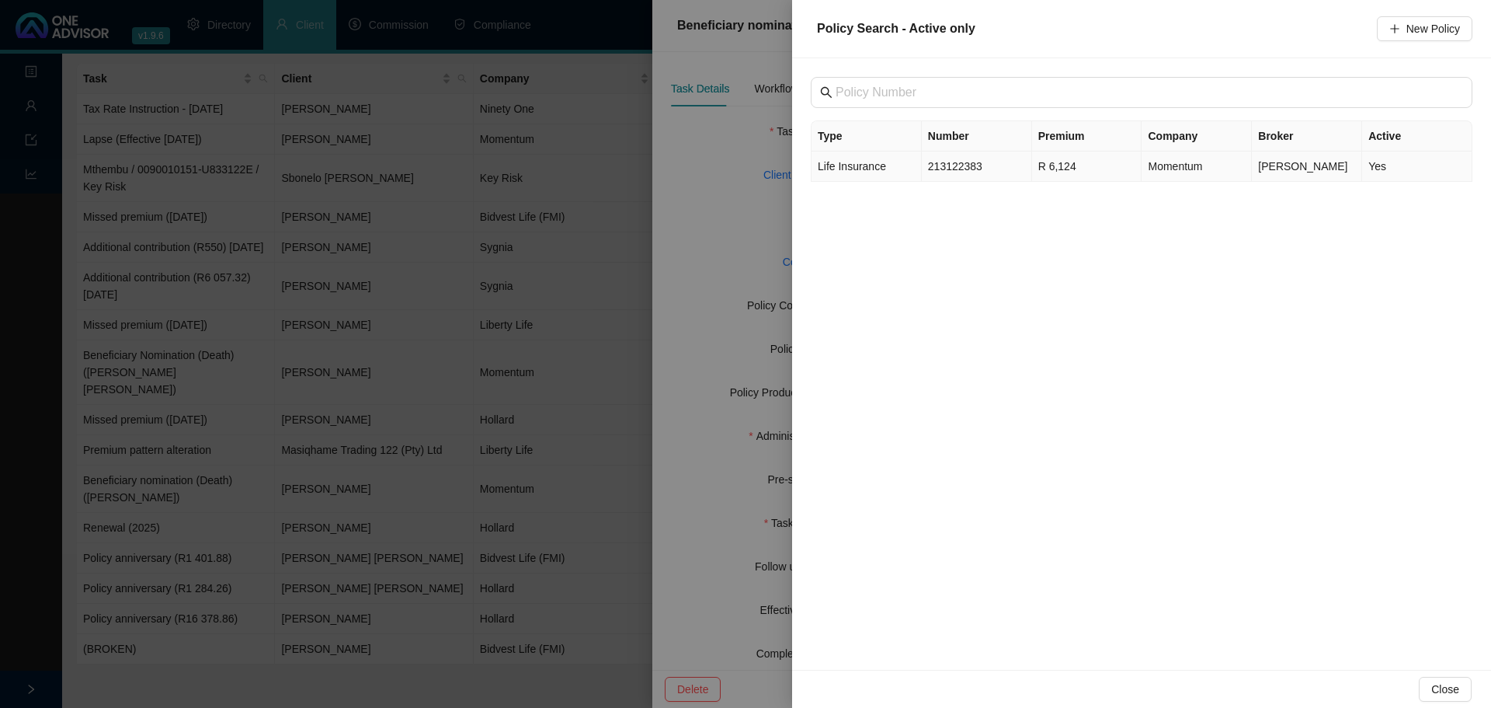 The image size is (1491, 708). I want to click on span: Policy Search - Active only, so click(896, 28).